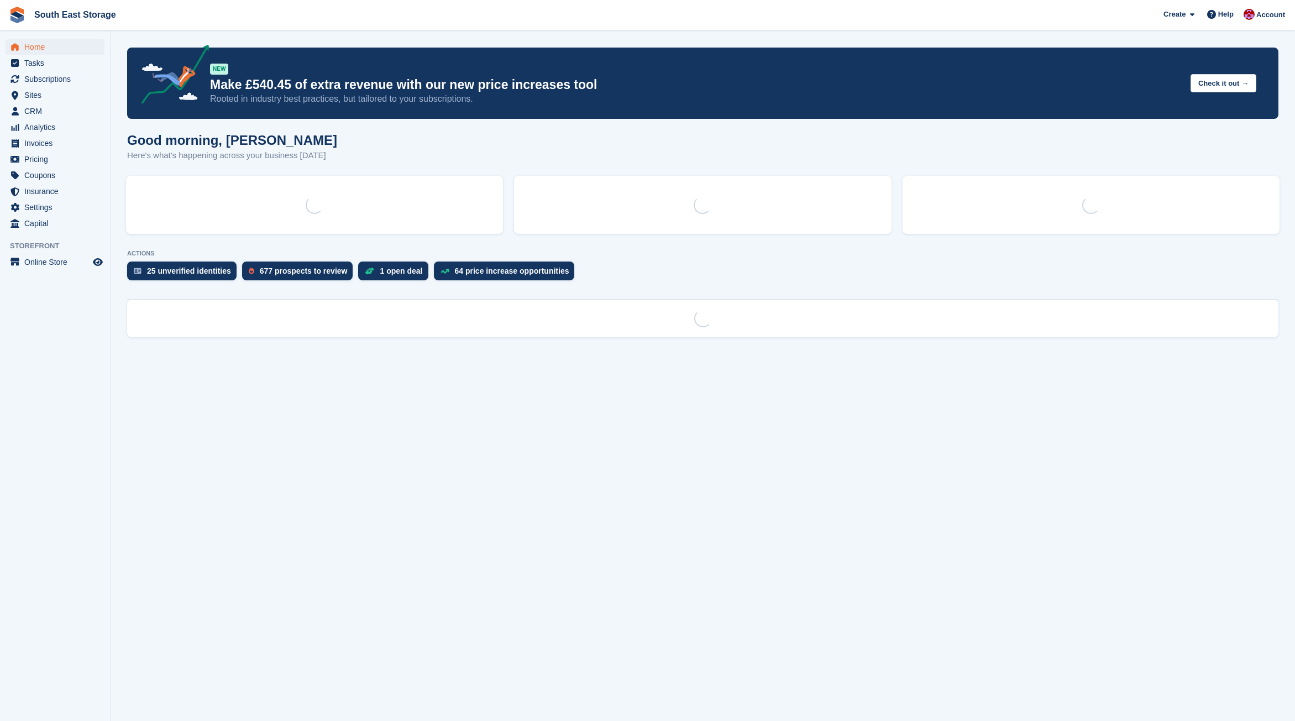 This screenshot has height=721, width=1295. Describe the element at coordinates (1175, 14) in the screenshot. I see `span: Create` at that location.